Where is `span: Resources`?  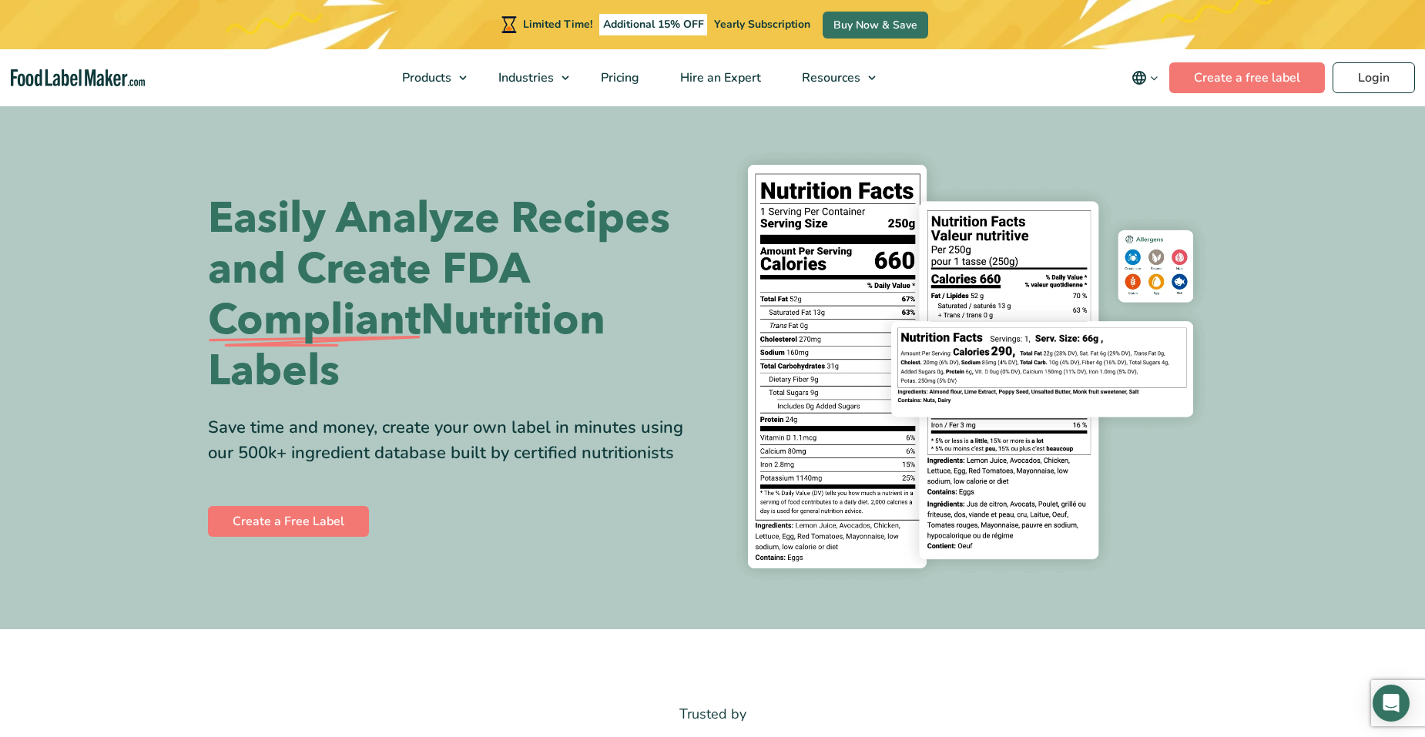 span: Resources is located at coordinates (829, 78).